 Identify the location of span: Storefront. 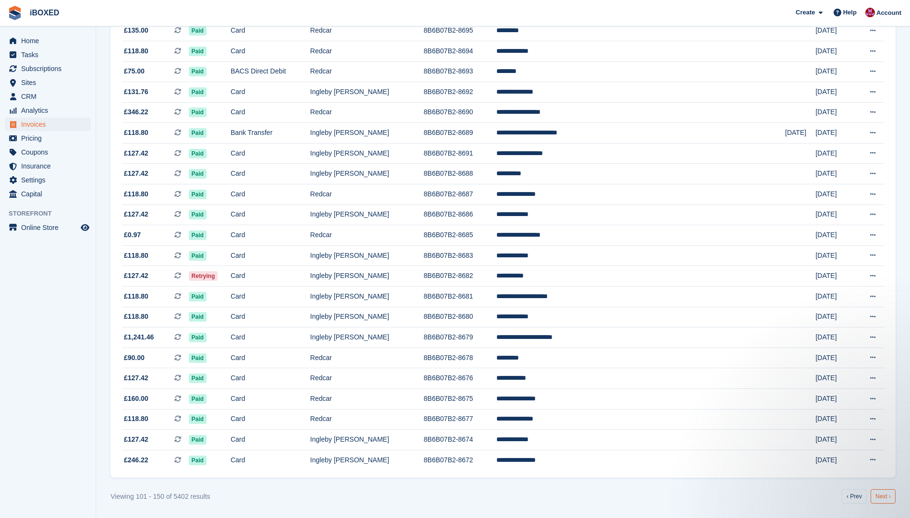
(52, 214).